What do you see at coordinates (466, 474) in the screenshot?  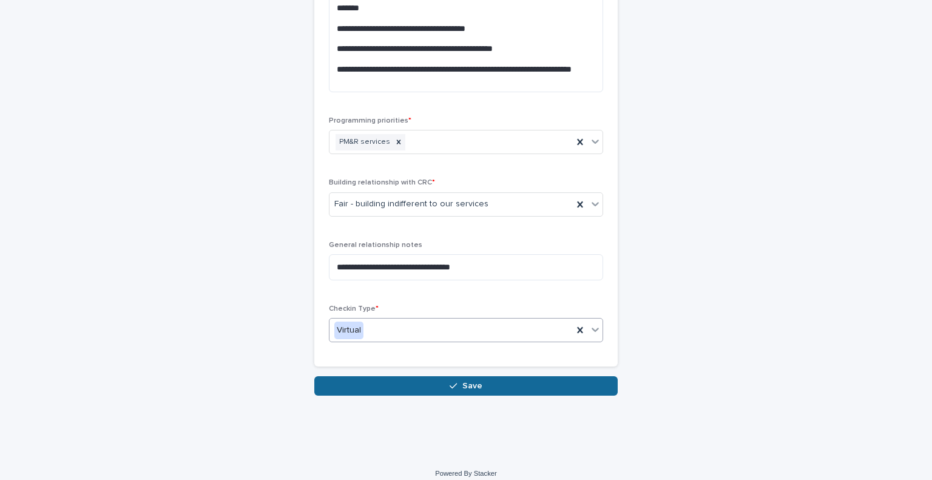 I see `a: Powered By Stacker` at bounding box center [466, 474].